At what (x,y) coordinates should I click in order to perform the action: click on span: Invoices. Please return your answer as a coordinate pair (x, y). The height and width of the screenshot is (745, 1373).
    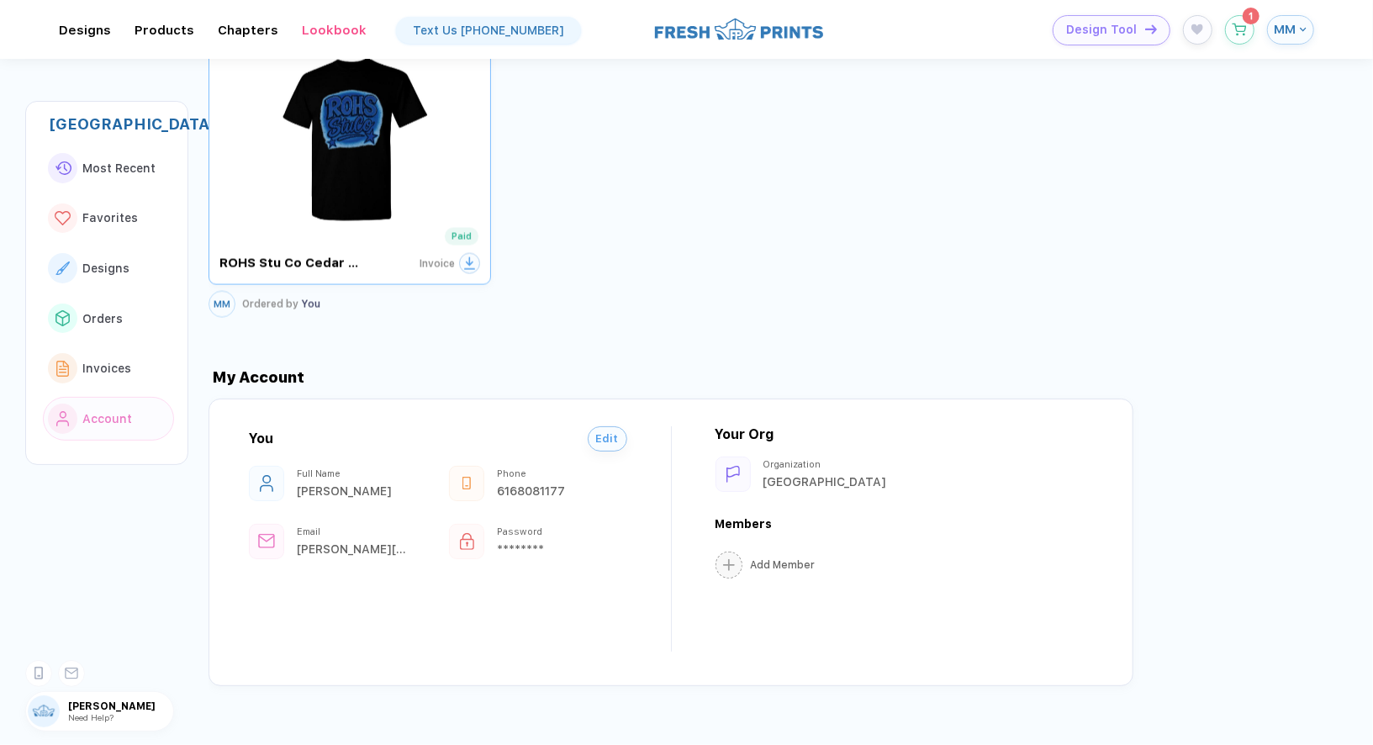
    Looking at the image, I should click on (107, 368).